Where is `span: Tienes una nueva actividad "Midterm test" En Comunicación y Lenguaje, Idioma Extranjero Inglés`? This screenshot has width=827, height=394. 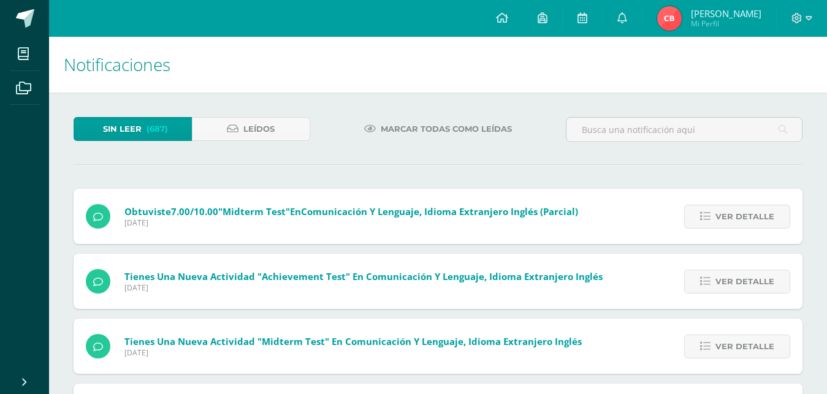
span: Tienes una nueva actividad "Midterm test" En Comunicación y Lenguaje, Idioma Extranjero Inglés is located at coordinates (353, 342).